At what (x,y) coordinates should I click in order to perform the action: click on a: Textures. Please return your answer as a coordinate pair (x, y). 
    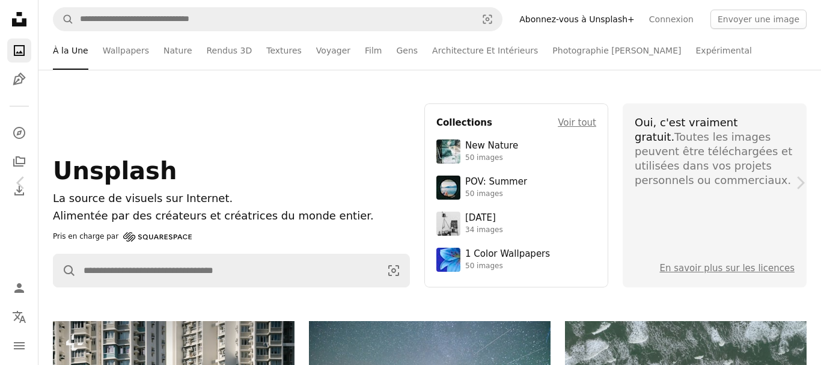
    Looking at the image, I should click on (284, 50).